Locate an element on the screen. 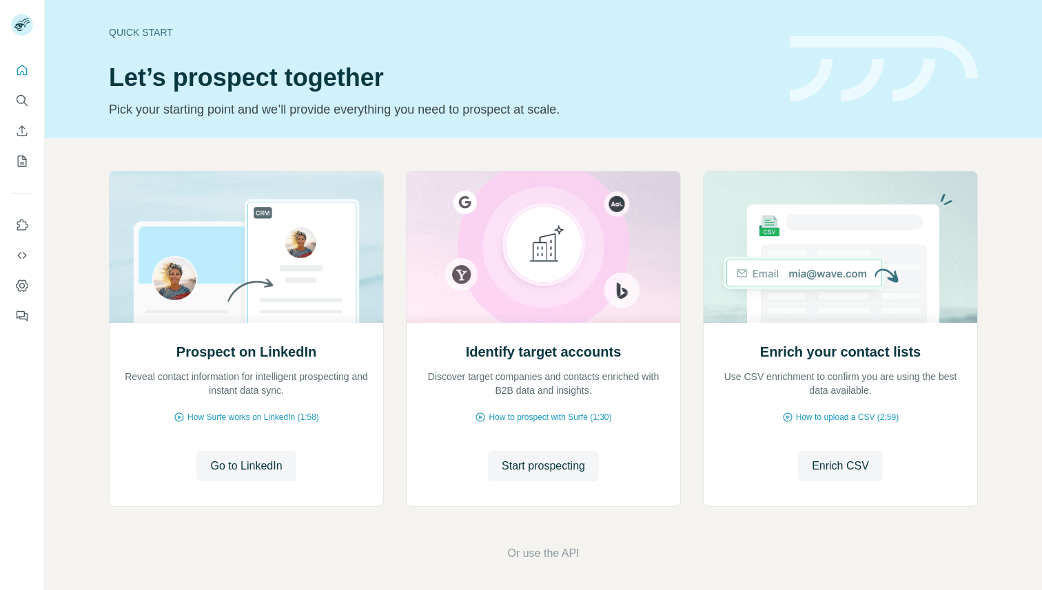 The image size is (1042, 590). img: Prospect on LinkedIn is located at coordinates (246, 247).